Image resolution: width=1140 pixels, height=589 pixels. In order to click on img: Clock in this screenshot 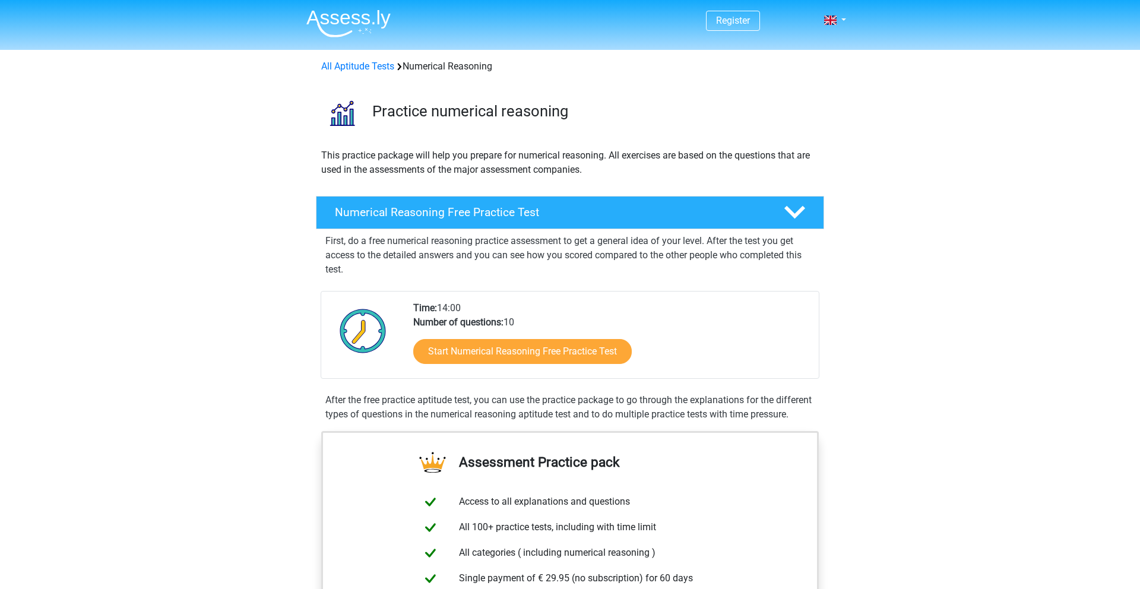, I will do `click(363, 331)`.